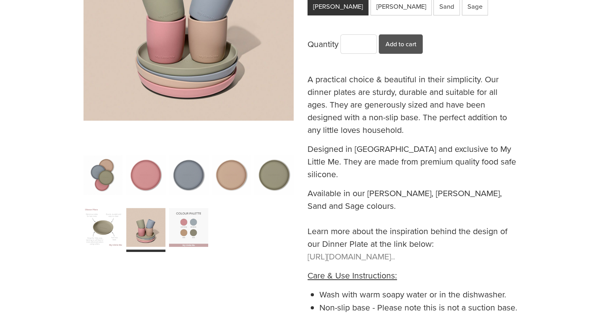  I want to click on li: Non-slip base - Please note this is not a suction base., so click(419, 308).